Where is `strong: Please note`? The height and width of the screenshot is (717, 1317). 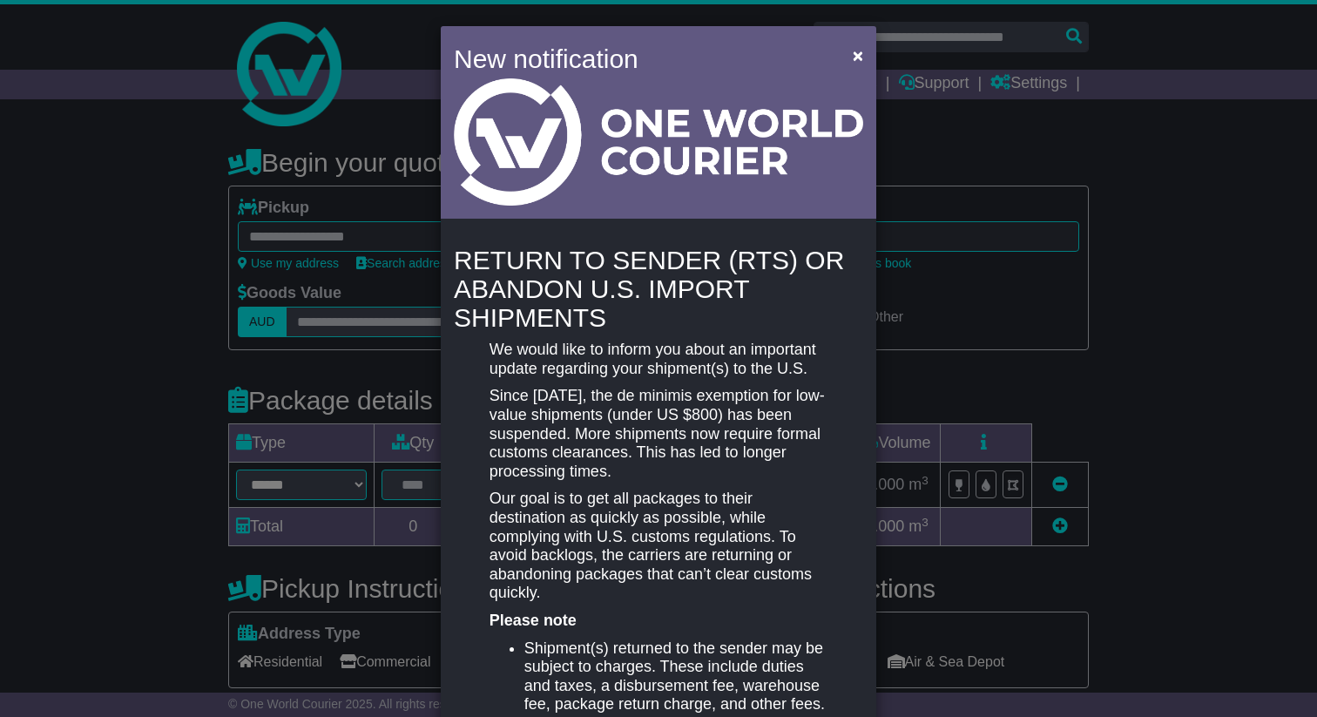 strong: Please note is located at coordinates (533, 620).